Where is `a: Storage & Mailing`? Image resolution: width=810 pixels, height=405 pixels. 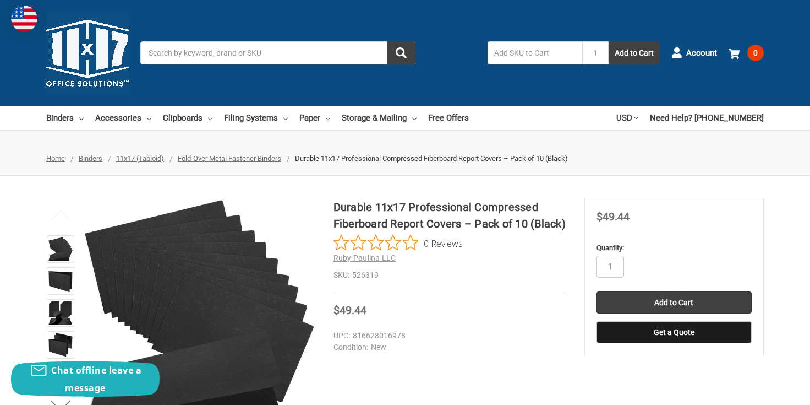 a: Storage & Mailing is located at coordinates (379, 118).